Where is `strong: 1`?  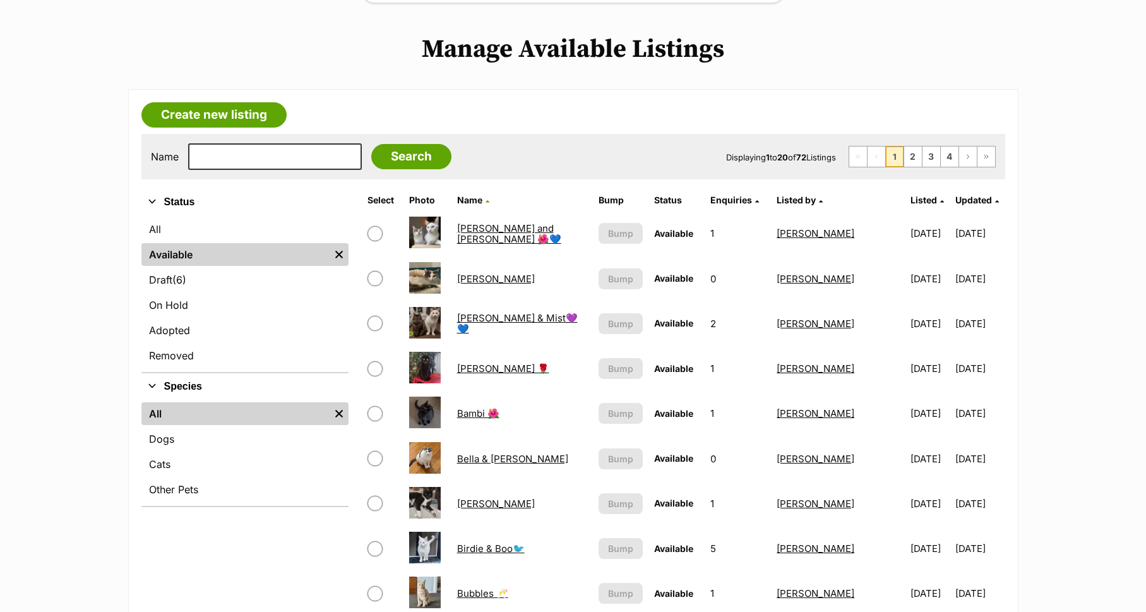 strong: 1 is located at coordinates (768, 157).